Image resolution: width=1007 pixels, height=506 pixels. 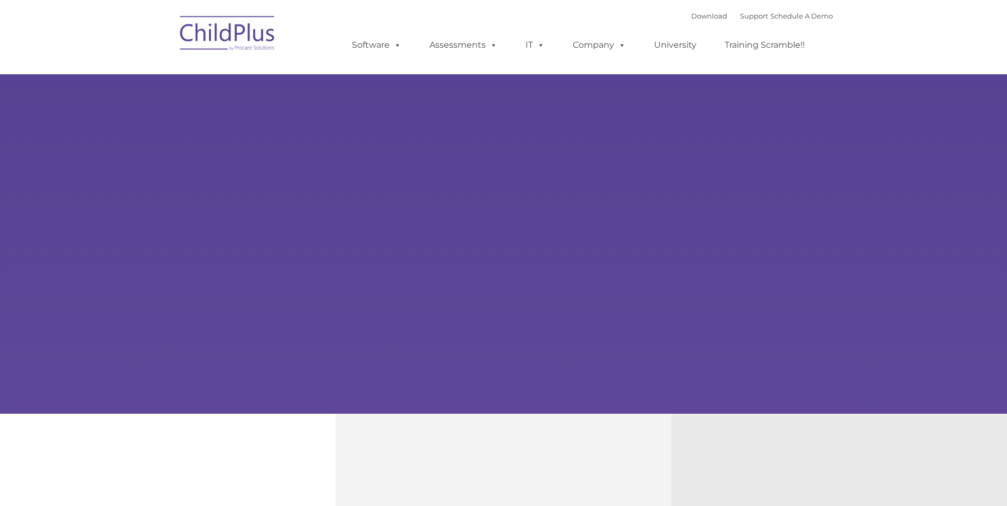 I want to click on a: Company, so click(x=599, y=45).